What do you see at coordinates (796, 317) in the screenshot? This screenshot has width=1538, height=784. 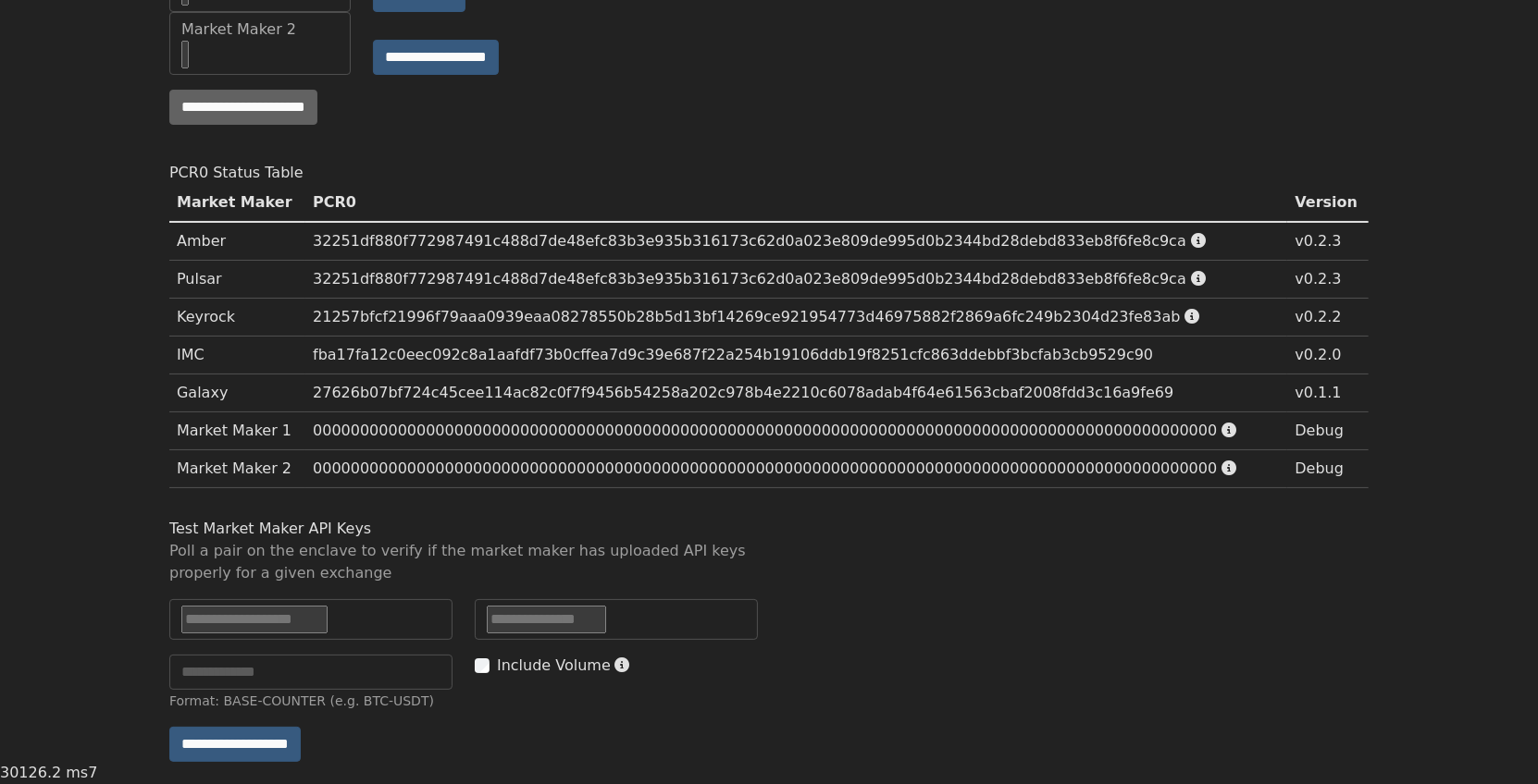 I see `td: 21257bfcf21996f79aaa0939eaa08278550b28b5d13bf14269ce921954773d46975882f2869a6fc249b2304d23fe83ab` at bounding box center [796, 317].